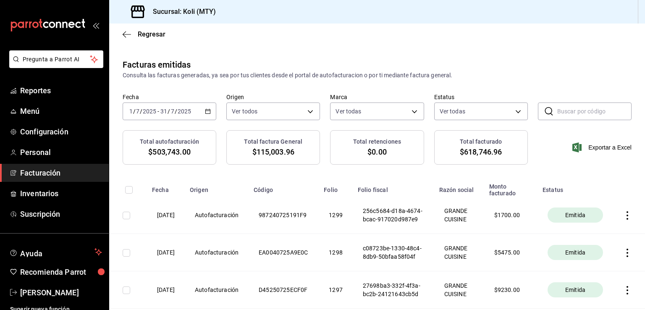 The width and height of the screenshot is (645, 310). I want to click on th: Código, so click(283, 187).